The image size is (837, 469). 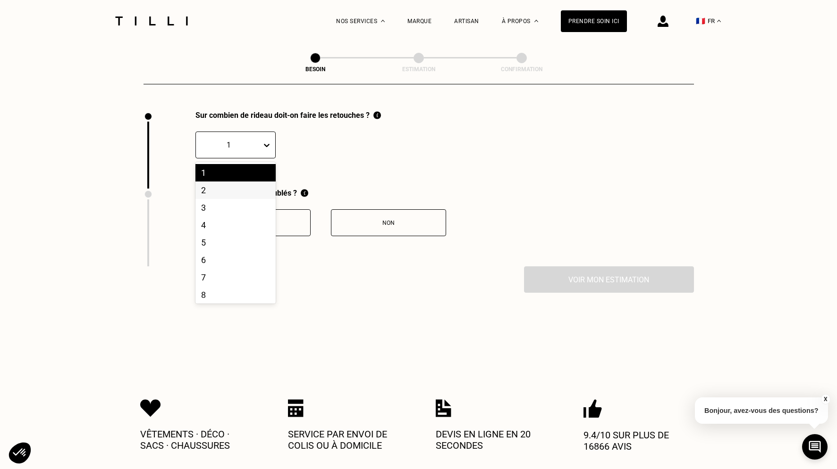 I want to click on p: Service par envoi de colis ou à domicile, so click(x=344, y=440).